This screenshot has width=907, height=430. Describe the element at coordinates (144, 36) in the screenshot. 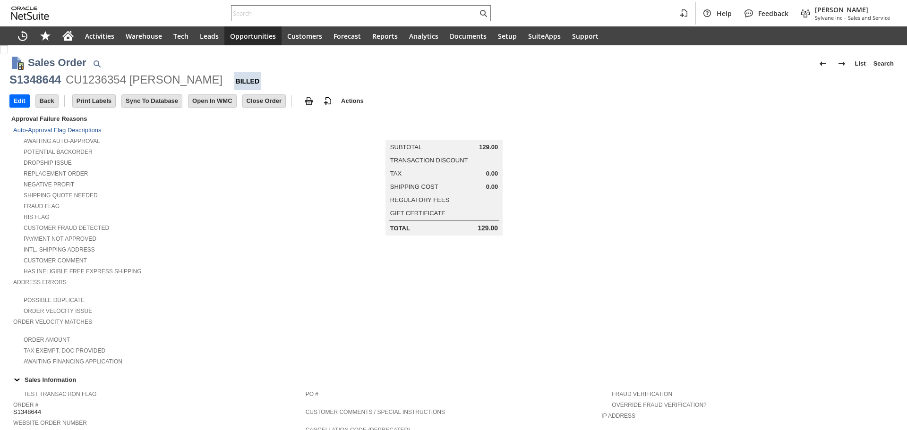

I see `a: Warehouse` at that location.